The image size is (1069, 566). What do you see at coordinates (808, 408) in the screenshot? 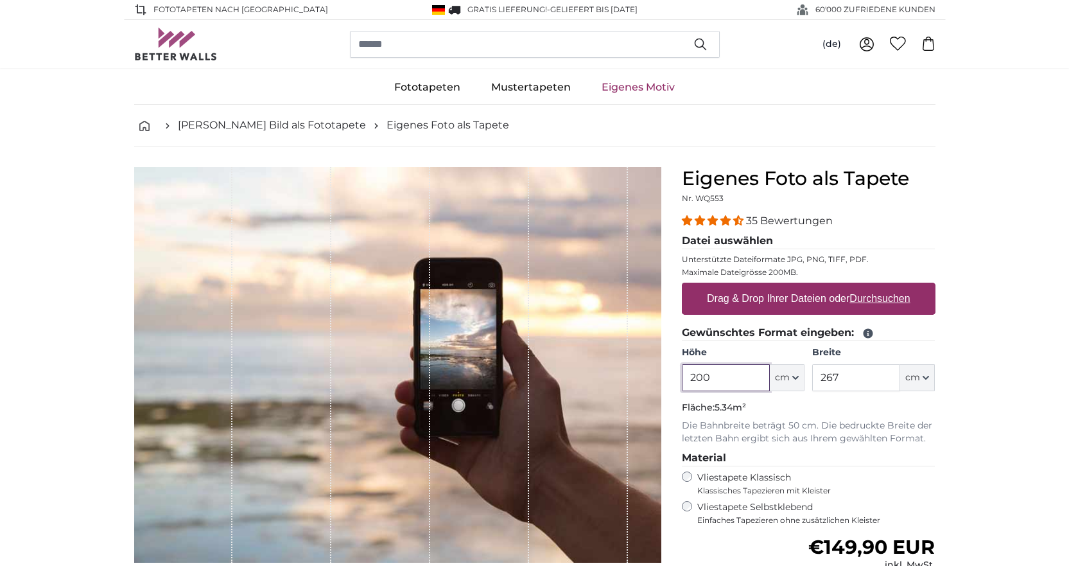
I see `p: Fläche:` at bounding box center [808, 408].